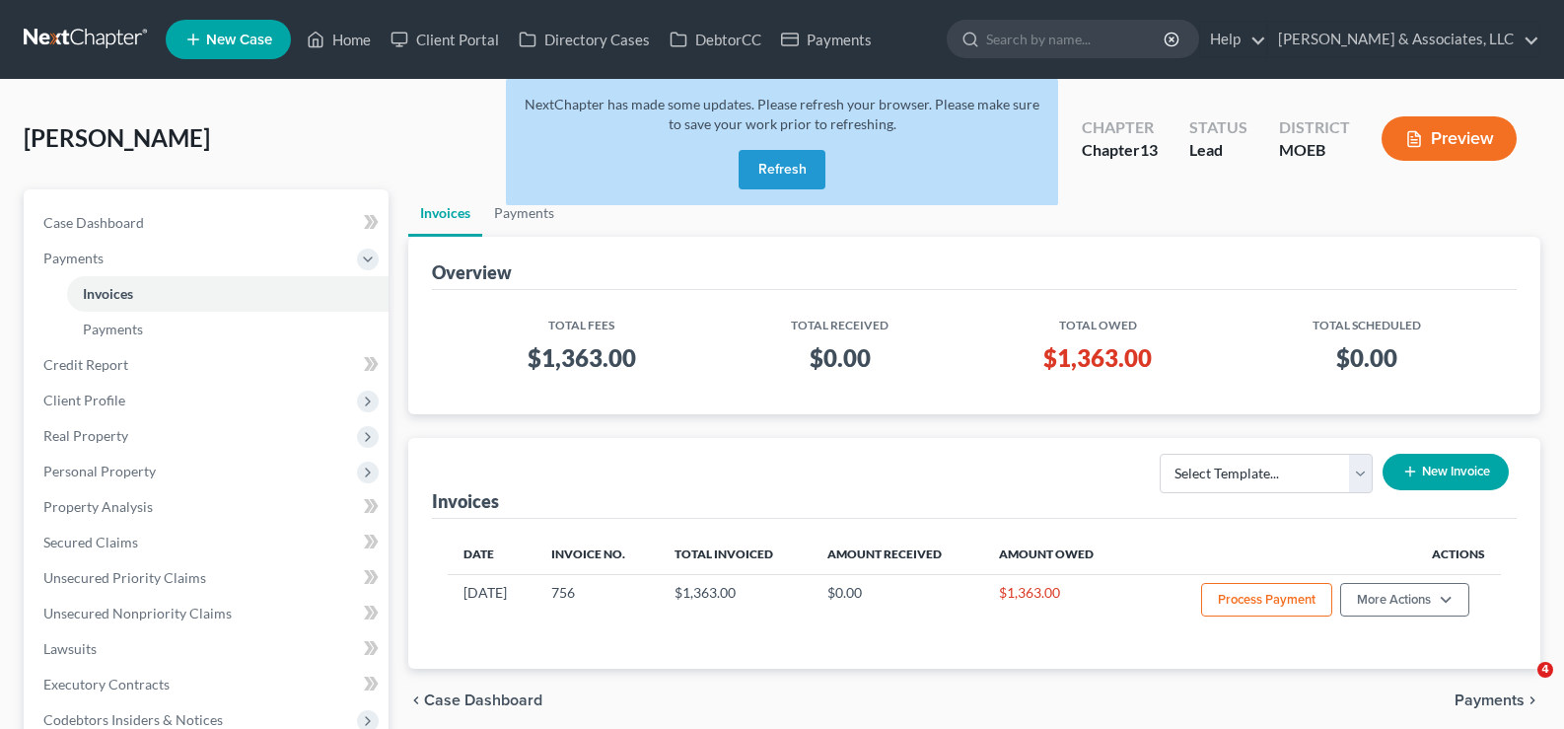 This screenshot has height=729, width=1564. What do you see at coordinates (1057, 554) in the screenshot?
I see `th: Amount Owed` at bounding box center [1057, 554].